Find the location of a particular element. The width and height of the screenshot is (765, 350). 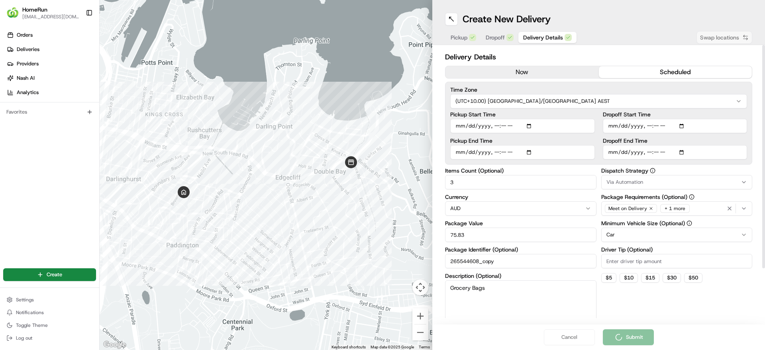

label: Minimum Vehicle Size (Optional) is located at coordinates (677, 223).